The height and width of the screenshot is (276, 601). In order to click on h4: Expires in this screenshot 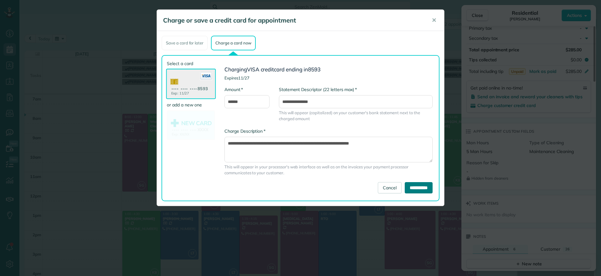, I will do `click(328, 78)`.